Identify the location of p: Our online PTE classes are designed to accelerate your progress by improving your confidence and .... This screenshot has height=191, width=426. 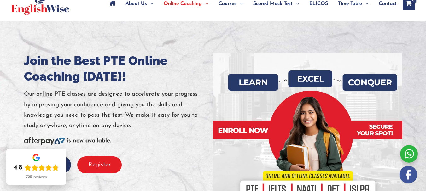
(118, 110).